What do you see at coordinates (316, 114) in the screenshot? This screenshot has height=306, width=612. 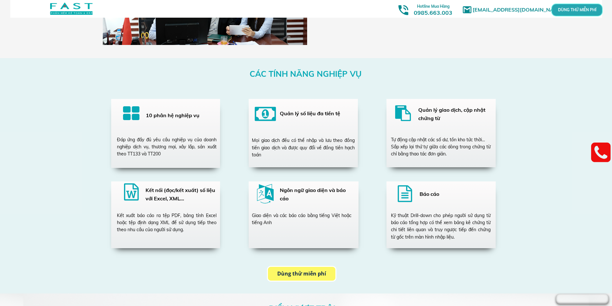 I see `h3: Quản lý số liệu đa tiền tệ` at bounding box center [316, 114].